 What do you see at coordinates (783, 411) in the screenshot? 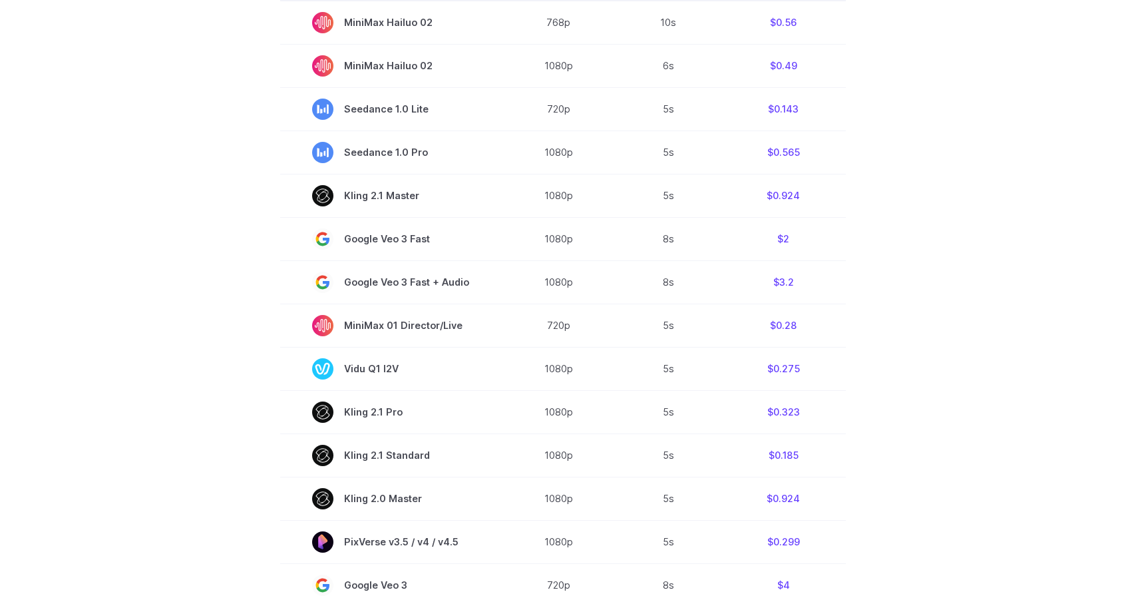
I see `td: $0.323` at bounding box center [783, 411].